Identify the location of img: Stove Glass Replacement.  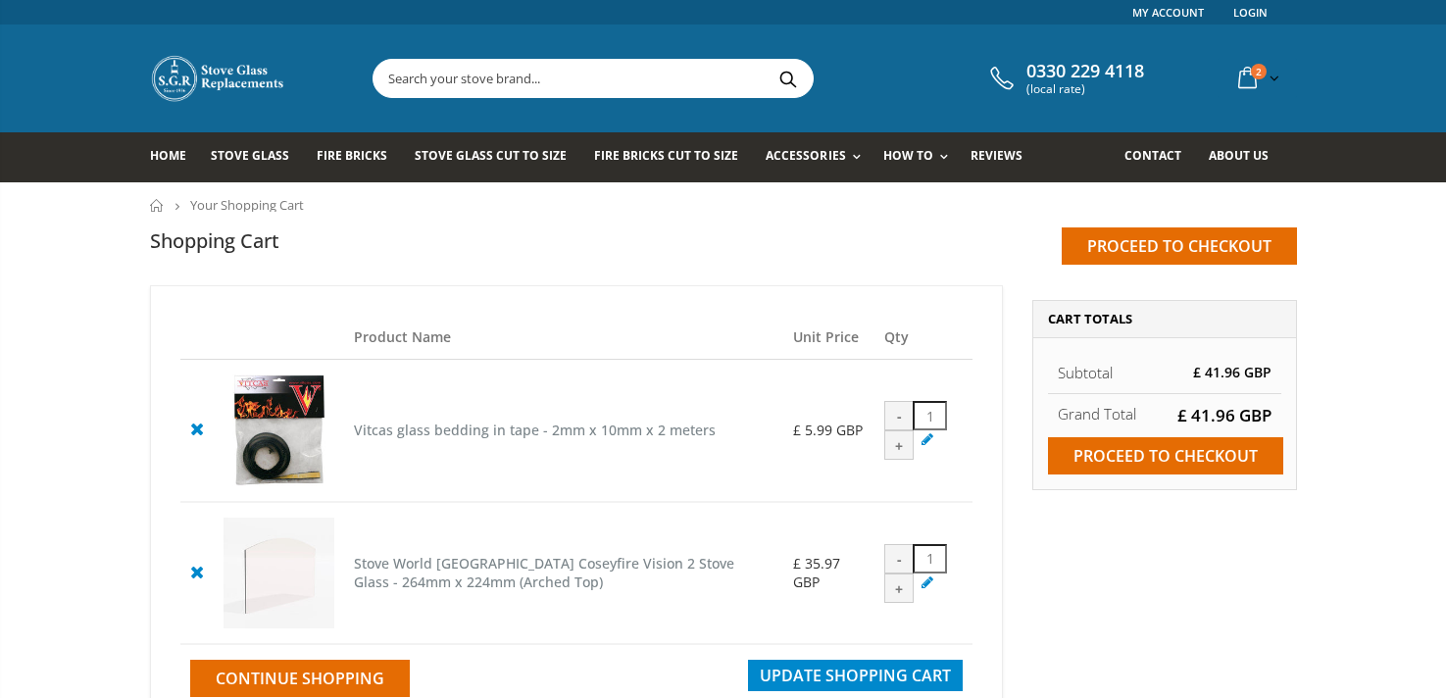
(219, 78).